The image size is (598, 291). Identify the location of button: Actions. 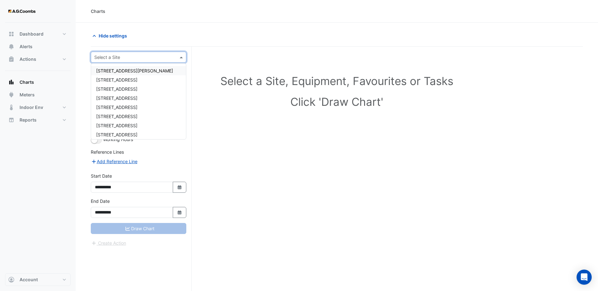
(38, 59).